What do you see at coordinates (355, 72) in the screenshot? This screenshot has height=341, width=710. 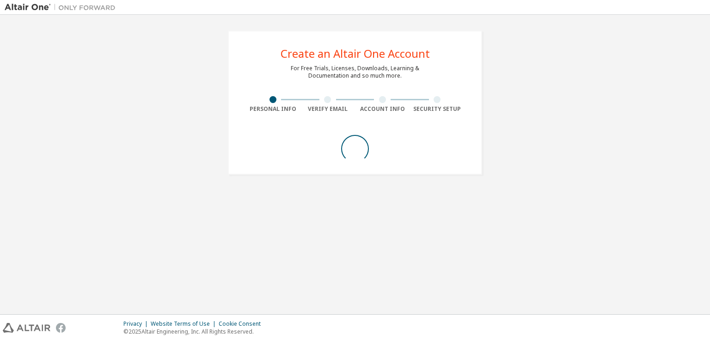 I see `div: For Free Trials, Licenses, Downloads, Learning & Documentation and so much more.` at bounding box center [355, 72].